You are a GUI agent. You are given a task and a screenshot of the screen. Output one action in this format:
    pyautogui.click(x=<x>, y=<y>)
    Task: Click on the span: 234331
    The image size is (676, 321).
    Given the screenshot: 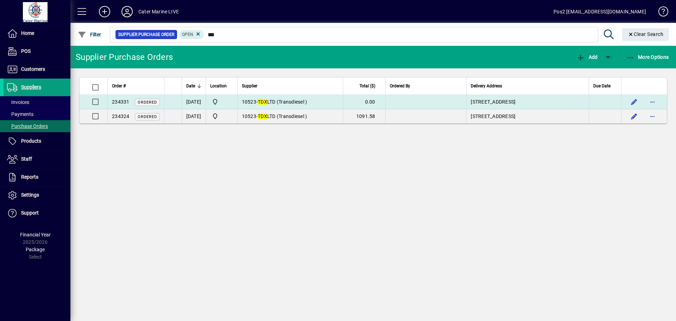 What is the action you would take?
    pyautogui.click(x=121, y=102)
    